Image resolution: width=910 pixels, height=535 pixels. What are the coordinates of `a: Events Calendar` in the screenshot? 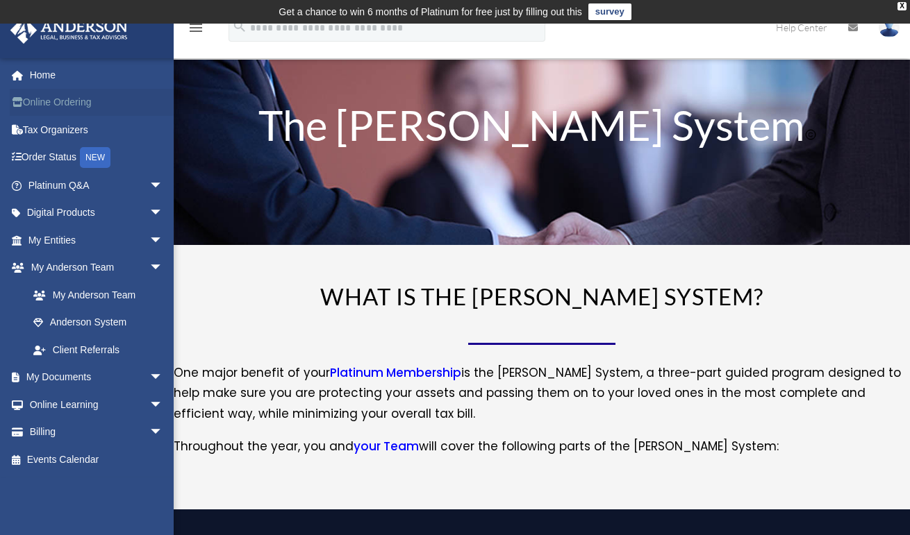 It's located at (97, 460).